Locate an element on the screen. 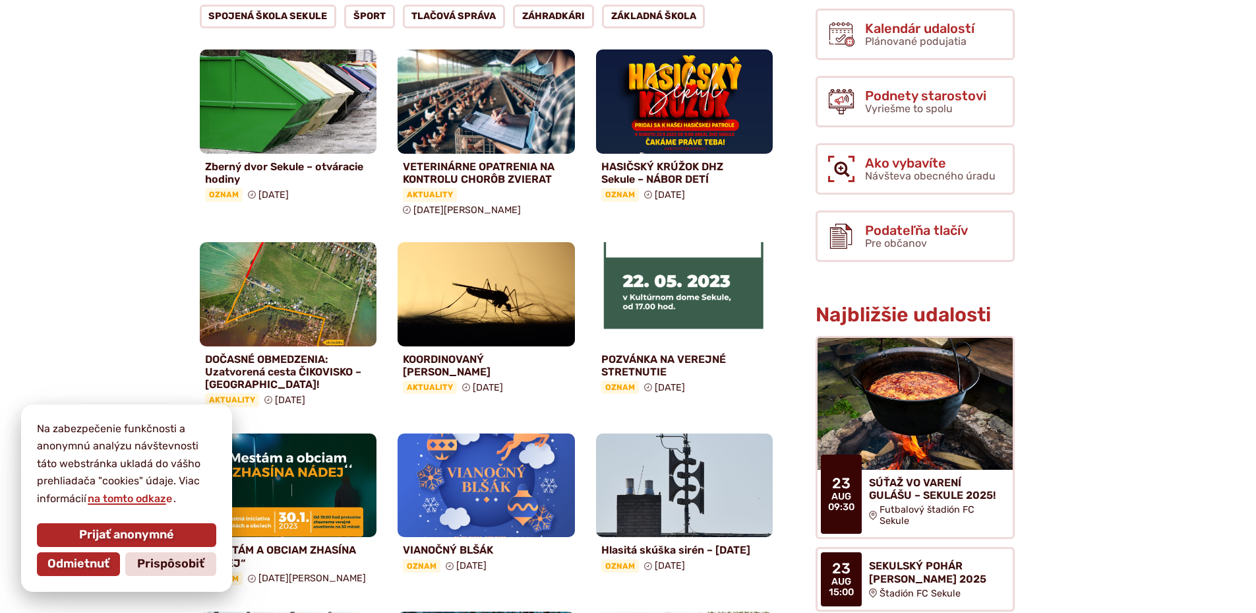  h4: VIANOČNÝ BLŠÁK is located at coordinates (486, 549).